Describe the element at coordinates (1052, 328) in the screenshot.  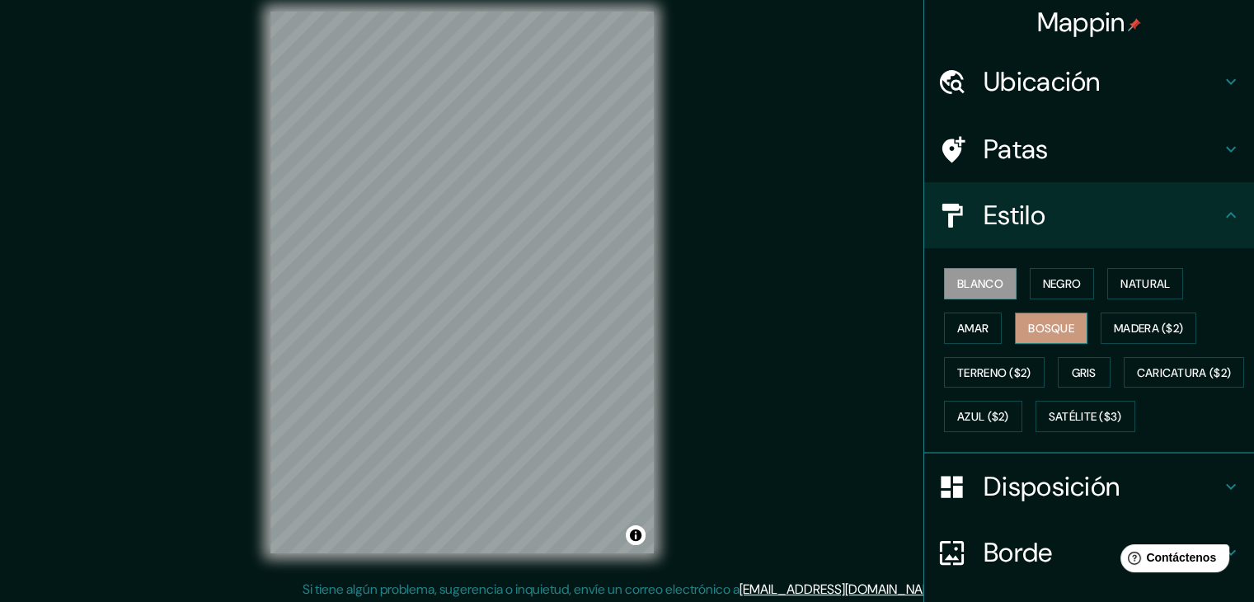
I see `font: Bosque` at that location.